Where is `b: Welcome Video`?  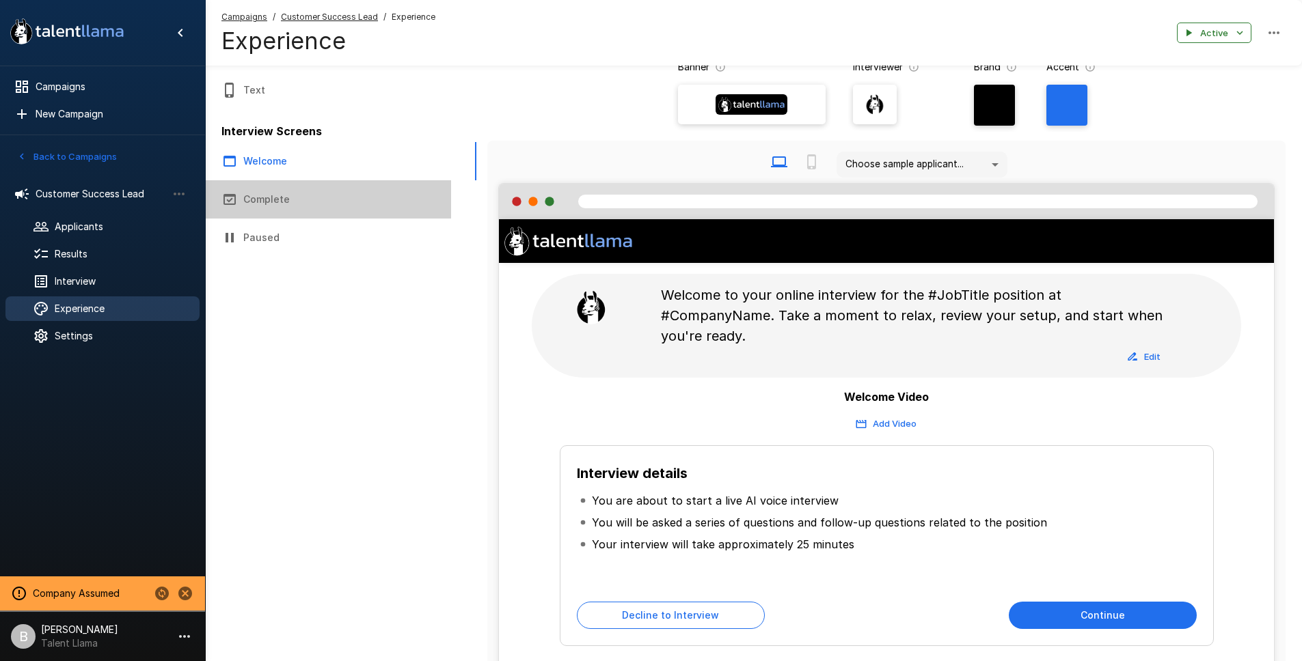
b: Welcome Video is located at coordinates (886, 397).